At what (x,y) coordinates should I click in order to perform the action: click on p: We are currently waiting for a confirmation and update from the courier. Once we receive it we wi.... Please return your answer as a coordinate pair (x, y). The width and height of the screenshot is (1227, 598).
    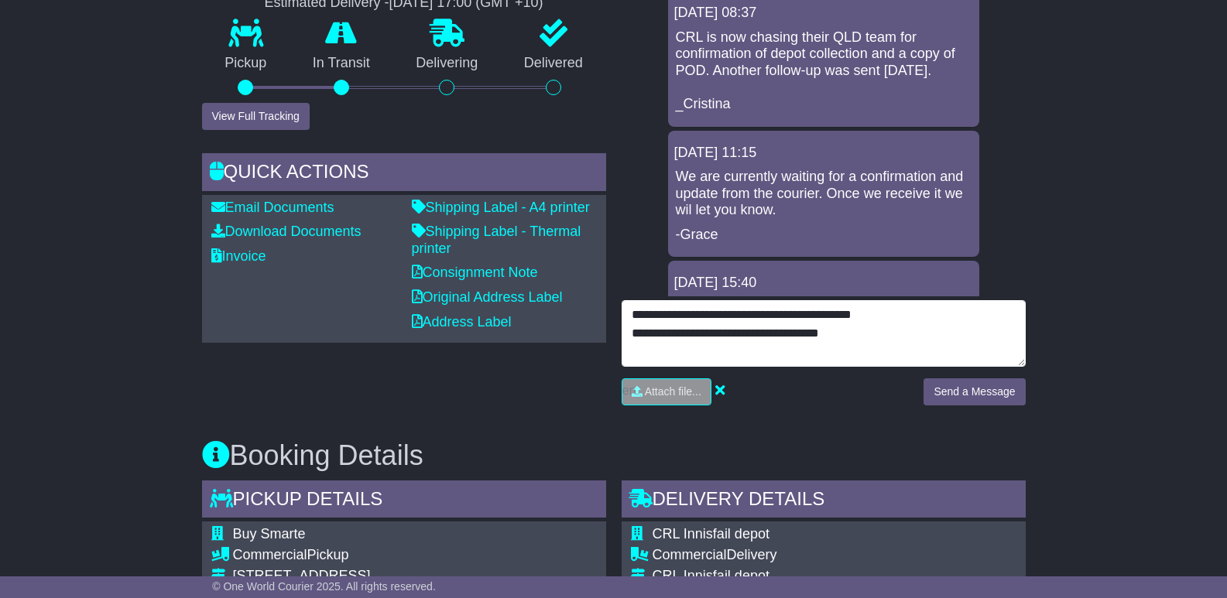
    Looking at the image, I should click on (824, 194).